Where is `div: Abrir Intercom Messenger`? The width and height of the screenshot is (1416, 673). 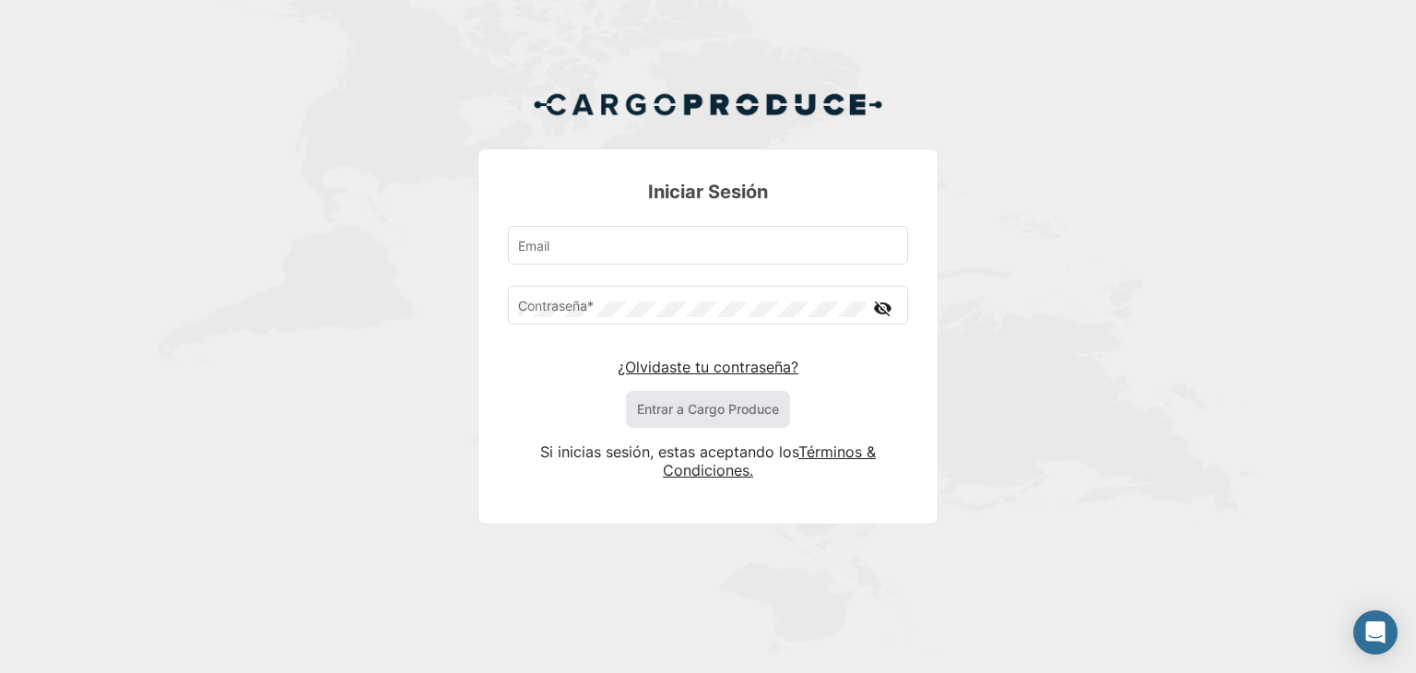 div: Abrir Intercom Messenger is located at coordinates (1375, 632).